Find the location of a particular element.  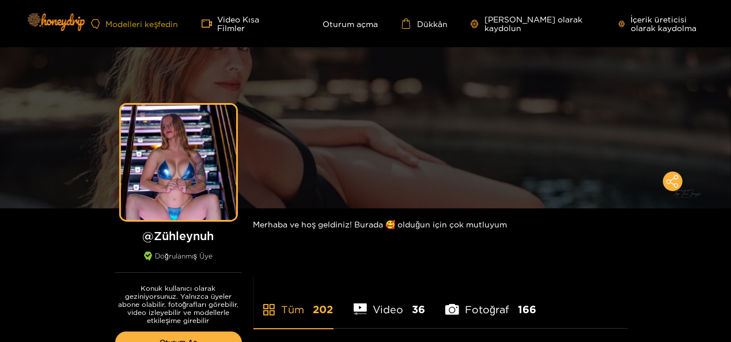

font: Video is located at coordinates (388, 309).